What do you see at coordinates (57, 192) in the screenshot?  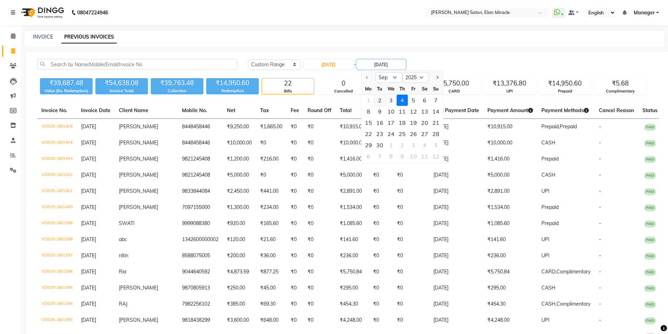 I see `td: V/2025-26/1401` at bounding box center [57, 192].